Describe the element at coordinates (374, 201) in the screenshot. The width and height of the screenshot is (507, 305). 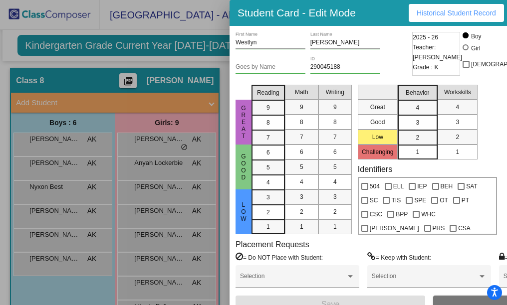
I see `span: SC` at that location.